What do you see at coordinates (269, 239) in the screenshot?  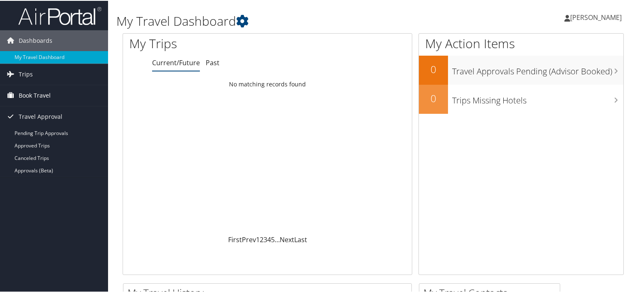 I see `a: 4` at bounding box center [269, 239].